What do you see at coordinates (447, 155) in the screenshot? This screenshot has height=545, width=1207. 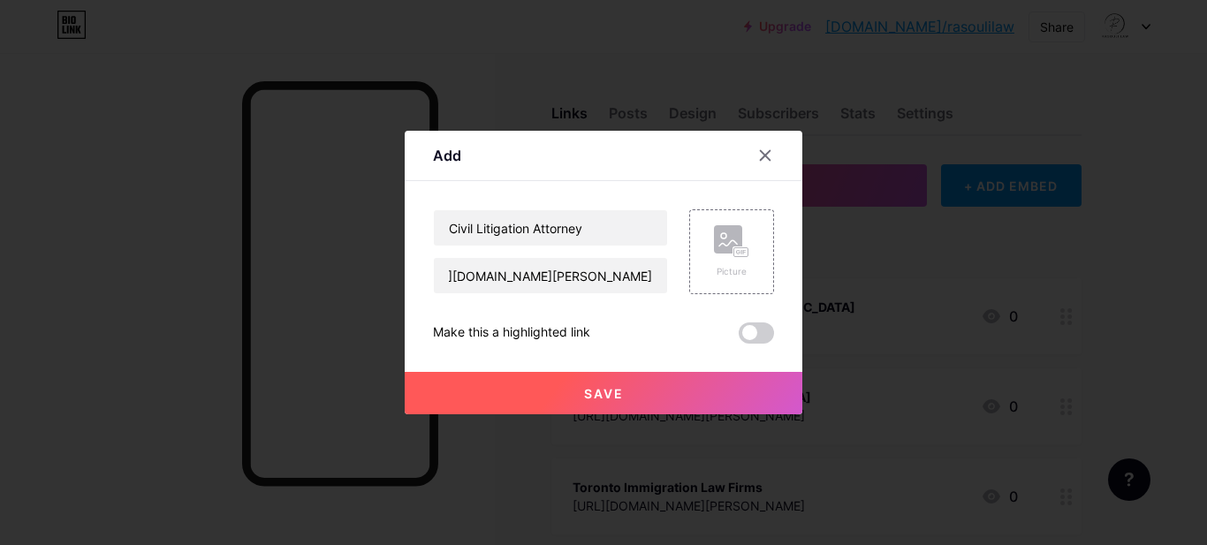 I see `div: Add` at bounding box center [447, 155].